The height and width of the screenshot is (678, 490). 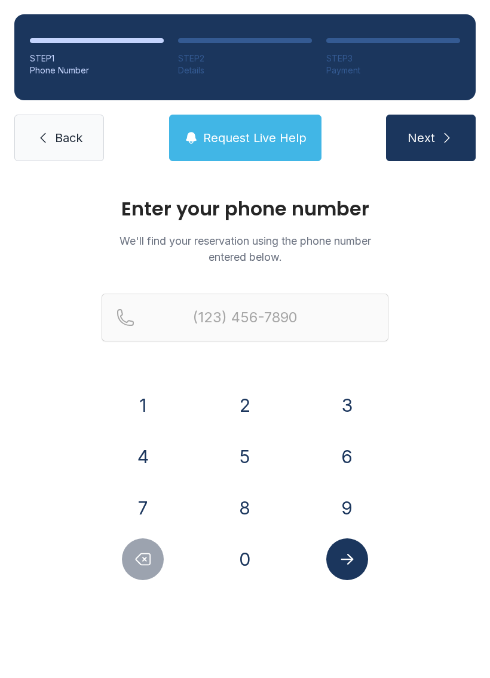 What do you see at coordinates (245, 457) in the screenshot?
I see `button: 5` at bounding box center [245, 457].